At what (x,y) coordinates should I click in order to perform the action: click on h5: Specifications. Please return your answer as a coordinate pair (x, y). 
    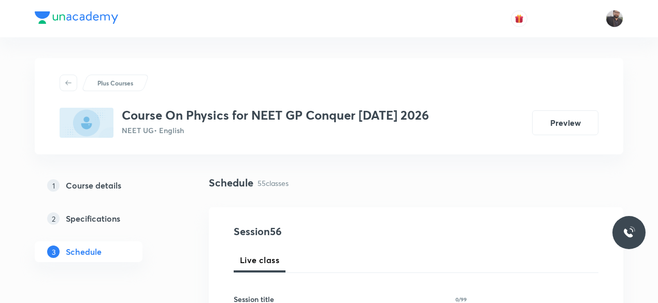
    Looking at the image, I should click on (93, 219).